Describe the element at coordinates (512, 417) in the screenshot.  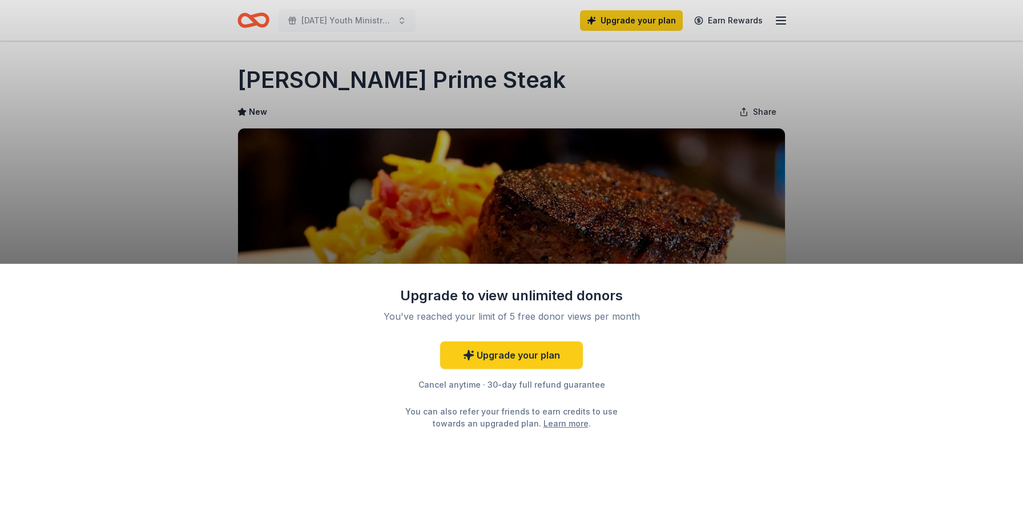
I see `div: You can also refer your friends to earn credits to use towards an upgraded plan. .` at that location.